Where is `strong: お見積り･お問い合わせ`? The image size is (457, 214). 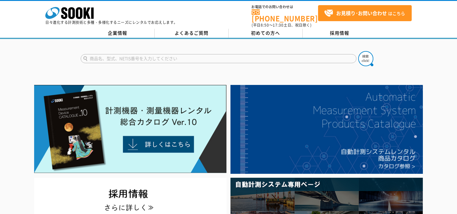
strong: お見積り･お問い合わせ is located at coordinates (362, 13).